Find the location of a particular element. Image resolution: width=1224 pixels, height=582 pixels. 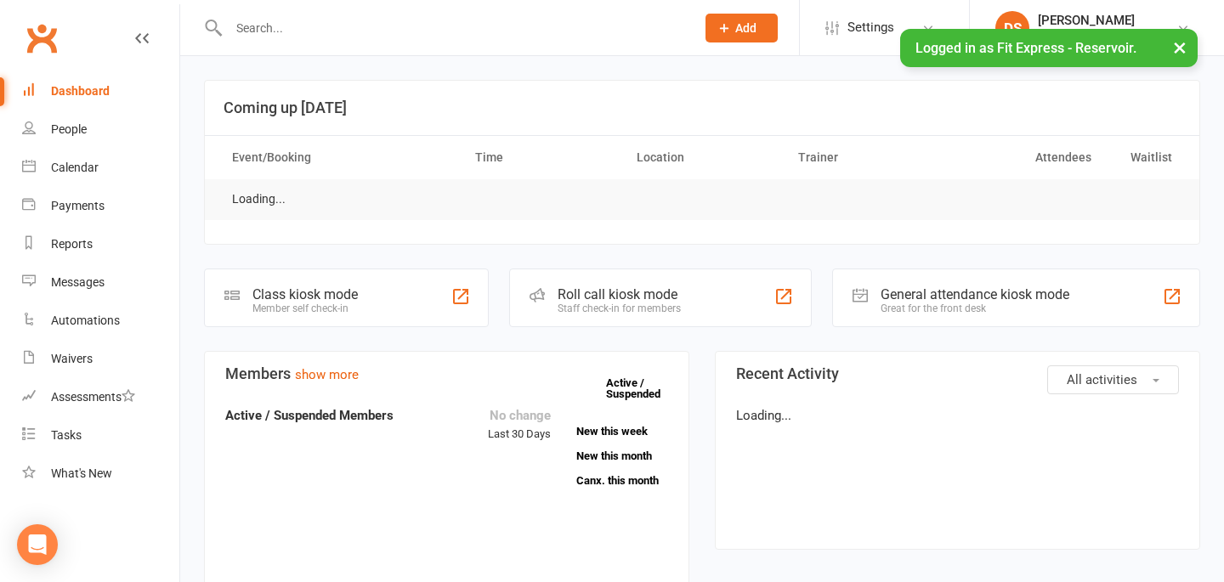

div: Payments is located at coordinates (77, 206).